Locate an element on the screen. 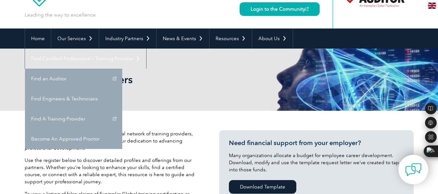  h2: Our Training Providers is located at coordinates (161, 80).